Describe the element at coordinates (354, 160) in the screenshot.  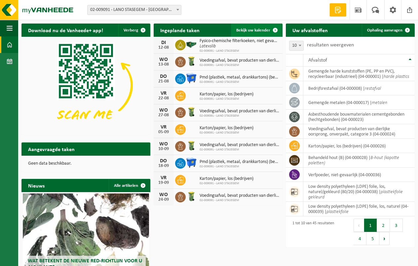
I see `i: B-hout (kapotte paletten)` at that location.